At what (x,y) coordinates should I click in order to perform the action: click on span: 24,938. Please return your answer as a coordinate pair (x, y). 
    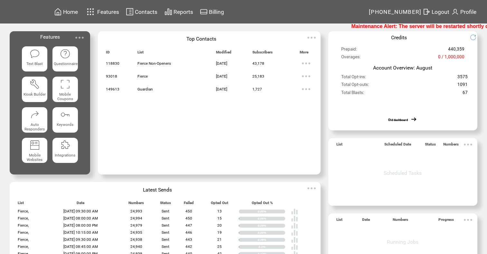
    Looking at the image, I should click on (136, 239).